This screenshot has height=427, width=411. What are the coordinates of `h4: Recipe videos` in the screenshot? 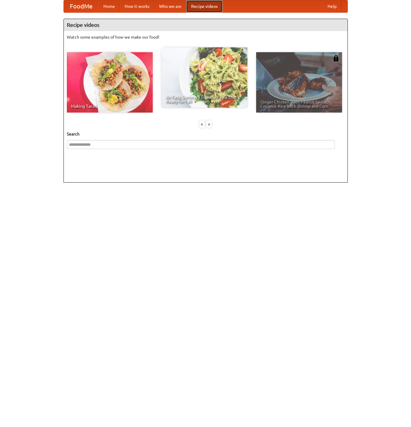 It's located at (205, 25).